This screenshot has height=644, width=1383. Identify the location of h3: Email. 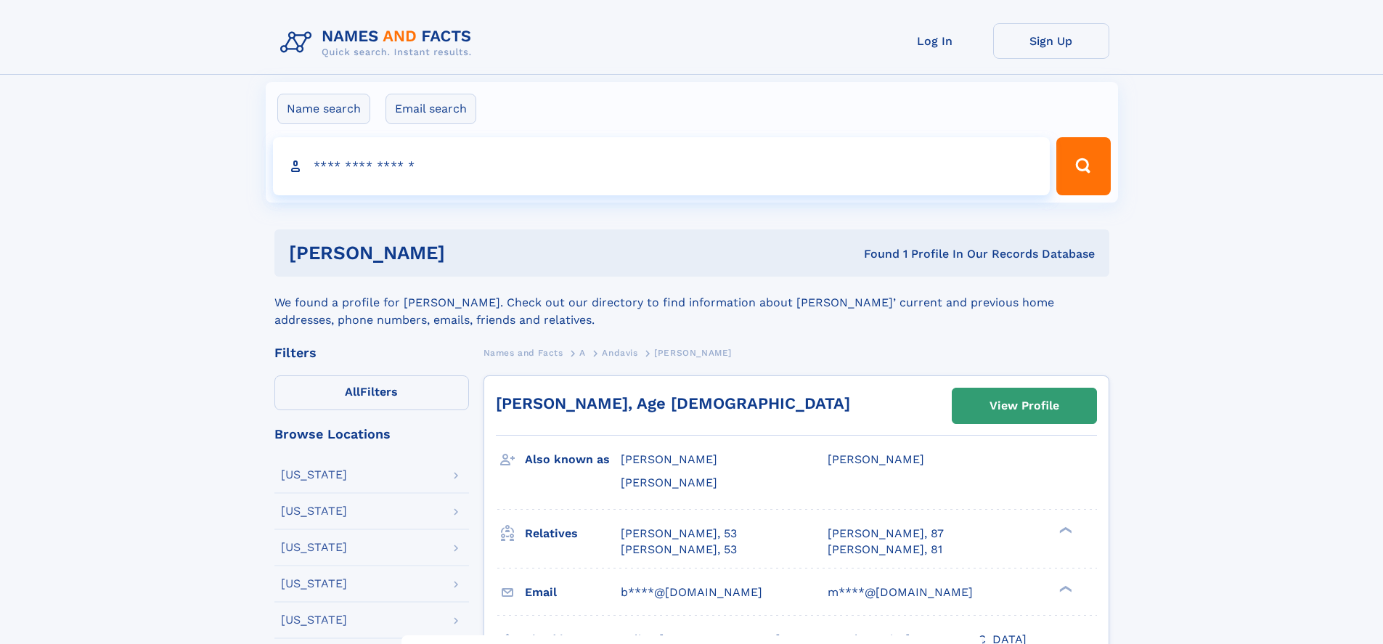
(573, 592).